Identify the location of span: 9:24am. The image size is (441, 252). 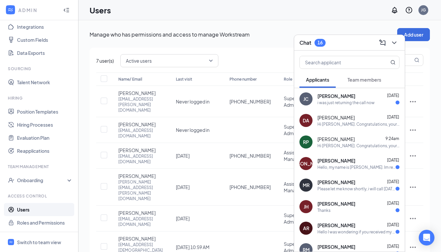
(392, 139).